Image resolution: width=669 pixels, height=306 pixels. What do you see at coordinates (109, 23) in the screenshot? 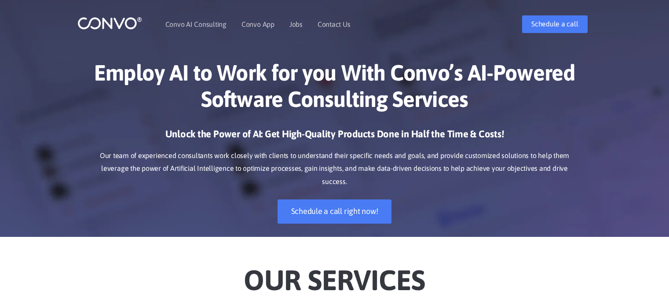
I see `img: logo_1.png` at bounding box center [109, 23].